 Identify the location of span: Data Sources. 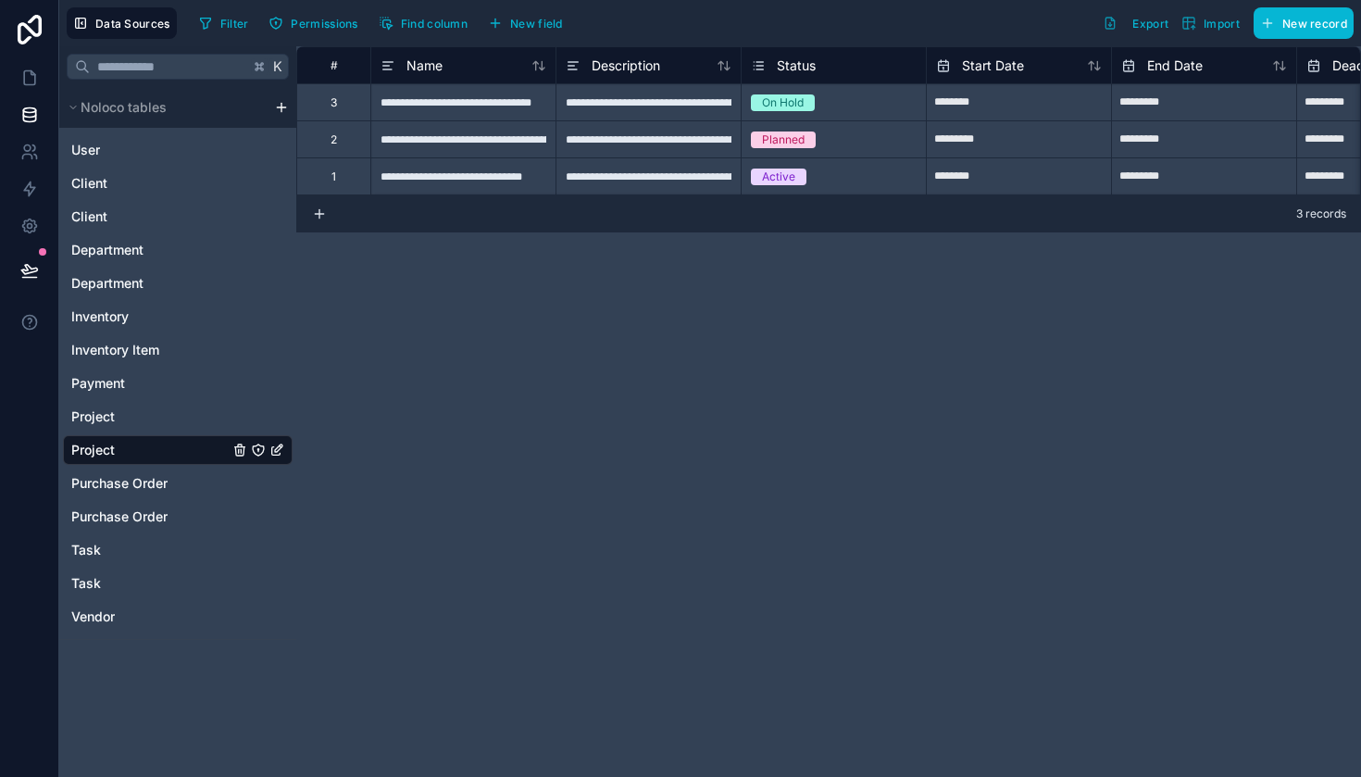
(132, 23).